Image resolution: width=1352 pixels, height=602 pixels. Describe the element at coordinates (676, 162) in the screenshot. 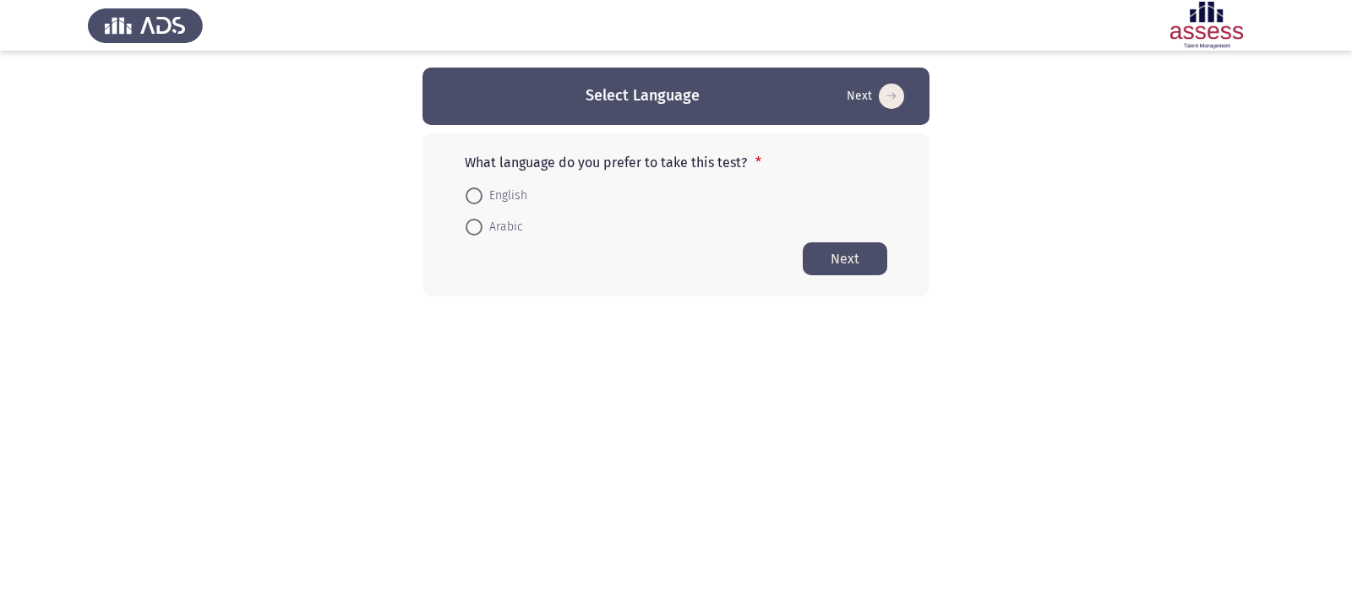

I see `p: What language do you prefer to take this test?` at that location.